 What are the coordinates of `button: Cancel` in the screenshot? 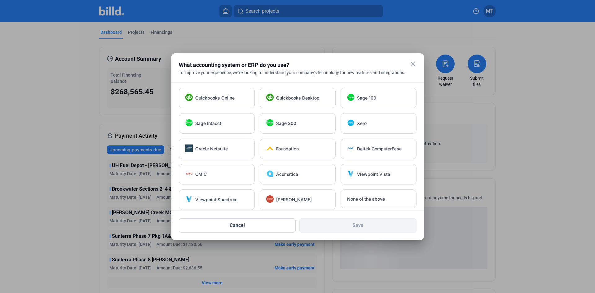 It's located at (237, 225).